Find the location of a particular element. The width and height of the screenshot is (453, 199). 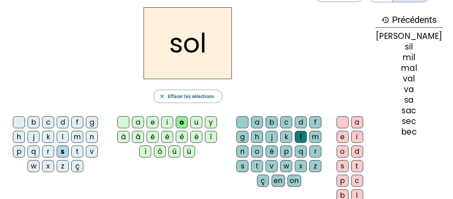

div: y is located at coordinates (211, 122).